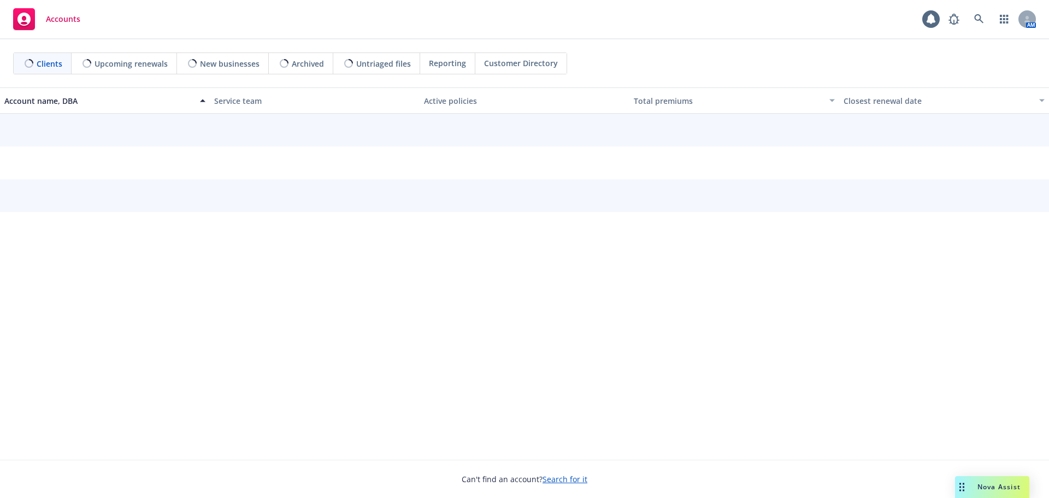 Image resolution: width=1049 pixels, height=498 pixels. I want to click on span: Archived, so click(308, 63).